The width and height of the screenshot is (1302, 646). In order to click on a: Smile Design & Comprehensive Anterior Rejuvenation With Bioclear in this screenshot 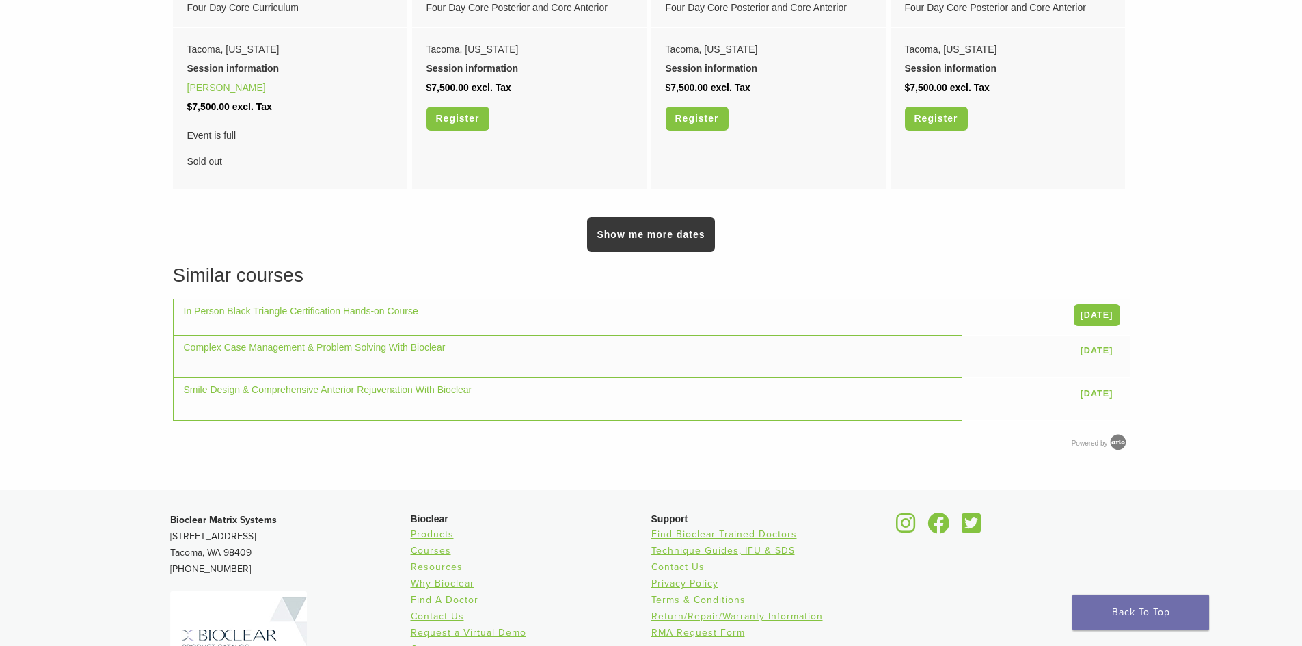, I will do `click(328, 389)`.